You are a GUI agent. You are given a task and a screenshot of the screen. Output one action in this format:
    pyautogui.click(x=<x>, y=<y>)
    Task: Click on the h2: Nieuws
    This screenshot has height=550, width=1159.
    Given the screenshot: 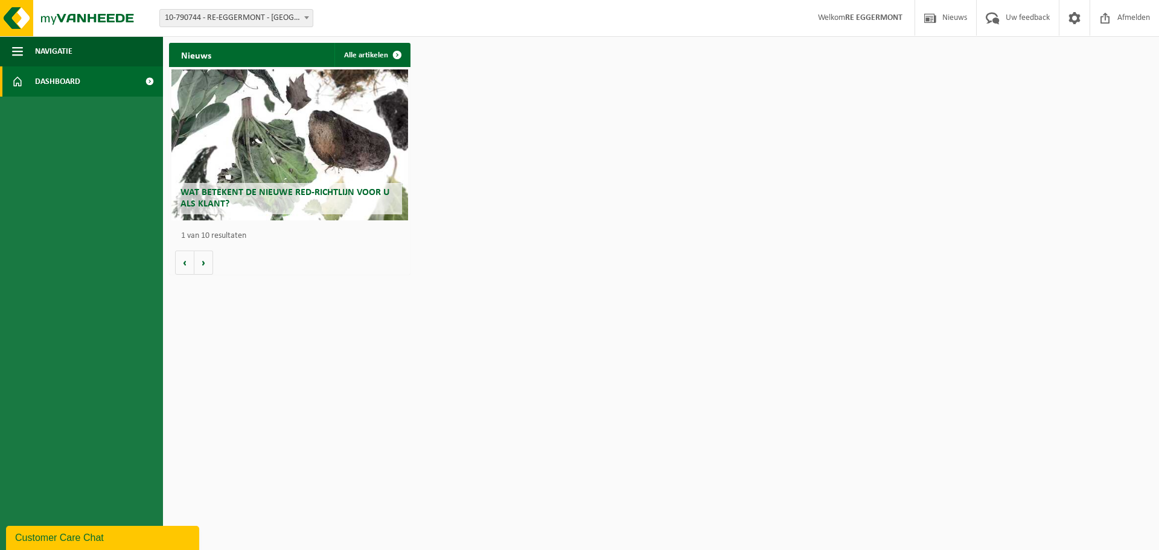 What is the action you would take?
    pyautogui.click(x=196, y=54)
    